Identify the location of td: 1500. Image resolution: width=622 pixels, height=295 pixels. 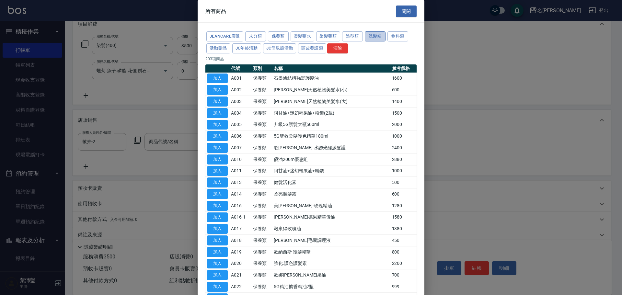
(403, 113).